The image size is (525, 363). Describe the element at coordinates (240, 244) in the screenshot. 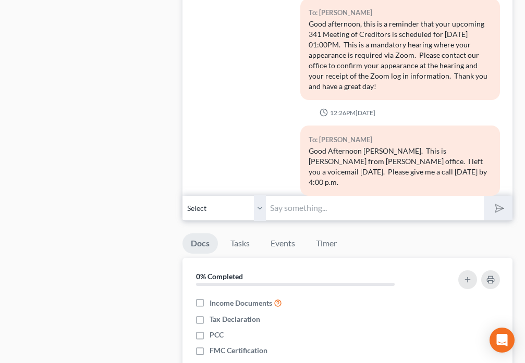

I see `a: Tasks` at that location.